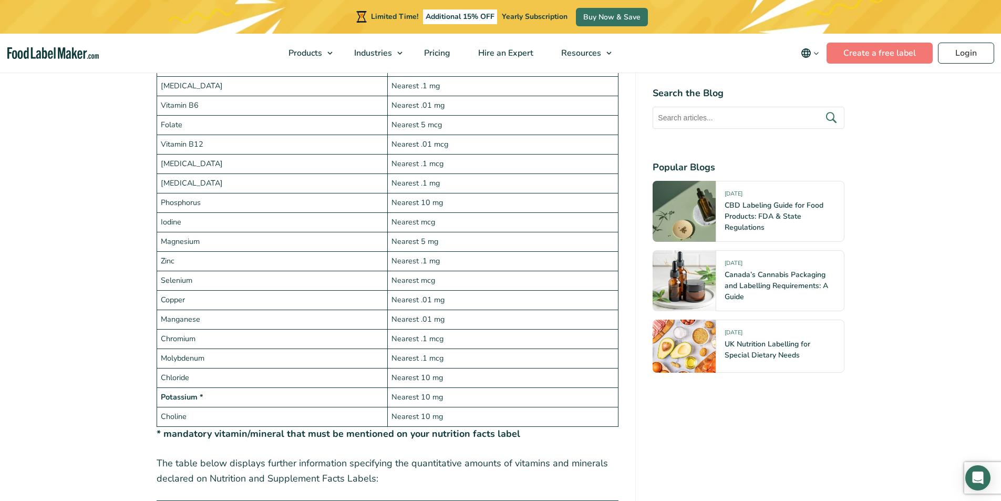 Image resolution: width=1001 pixels, height=501 pixels. I want to click on span: Products, so click(304, 53).